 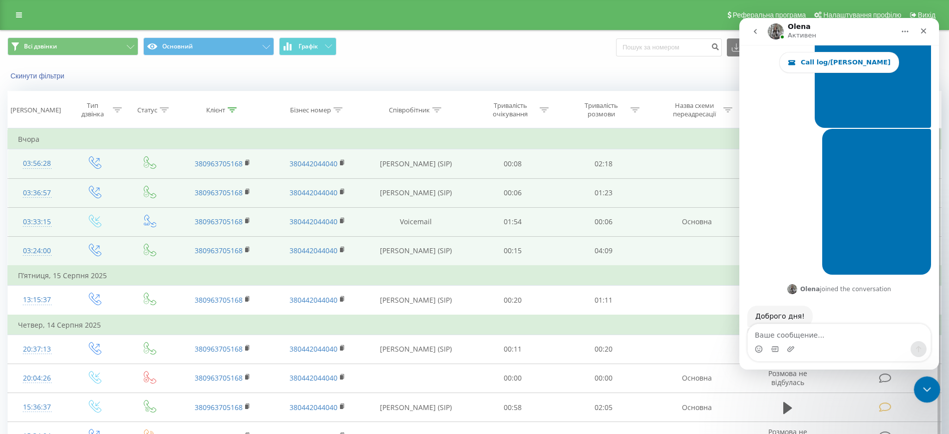 I want to click on div: Співробітник, so click(x=409, y=110).